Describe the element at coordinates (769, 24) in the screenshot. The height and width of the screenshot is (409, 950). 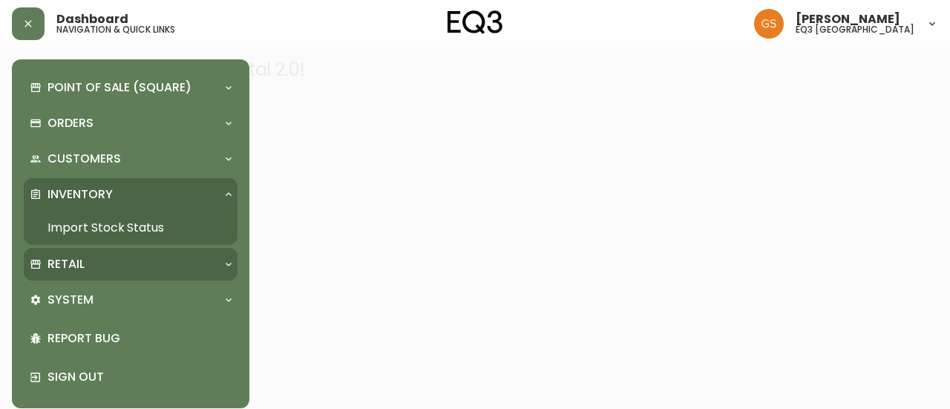
I see `img: 6b403d9c54a9a0c30f681d41f5fc2571` at that location.